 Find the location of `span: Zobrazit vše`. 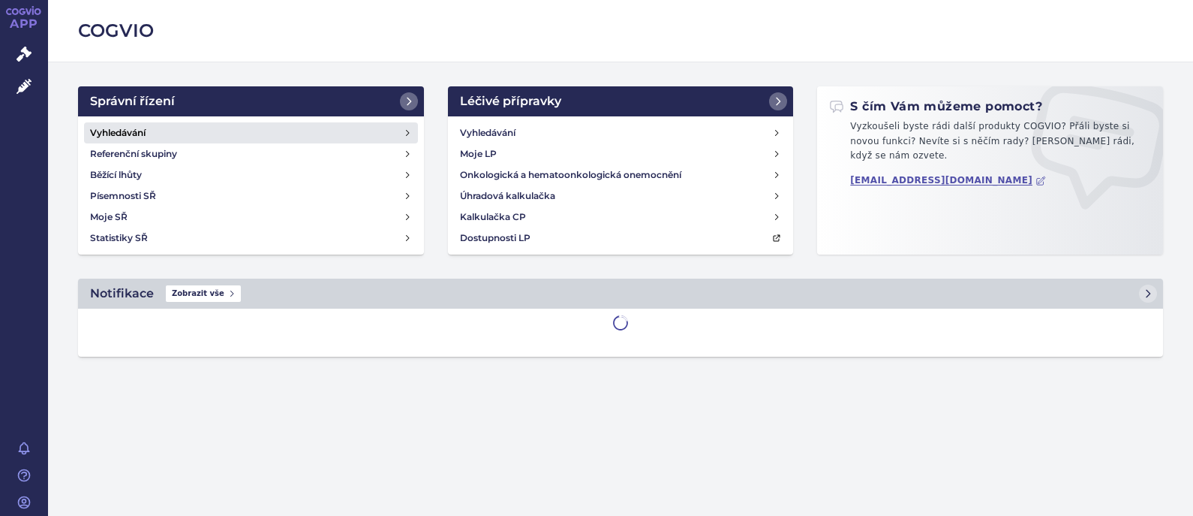

span: Zobrazit vše is located at coordinates (203, 293).